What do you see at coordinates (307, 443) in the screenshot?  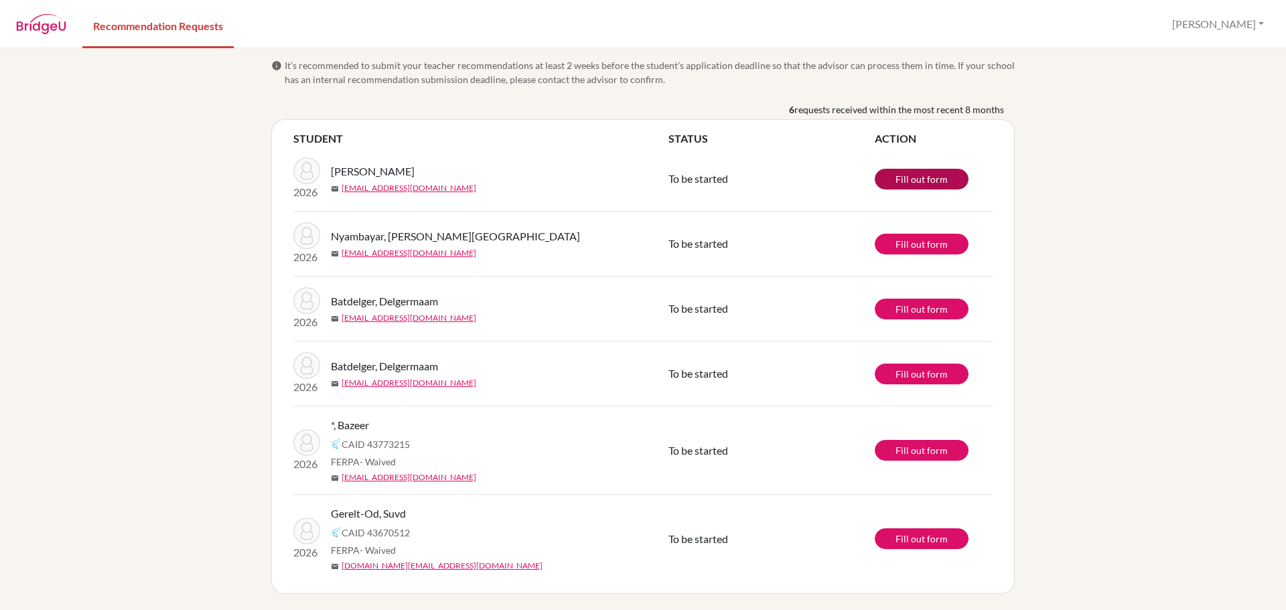 I see `img: *, Bazeer` at bounding box center [307, 443].